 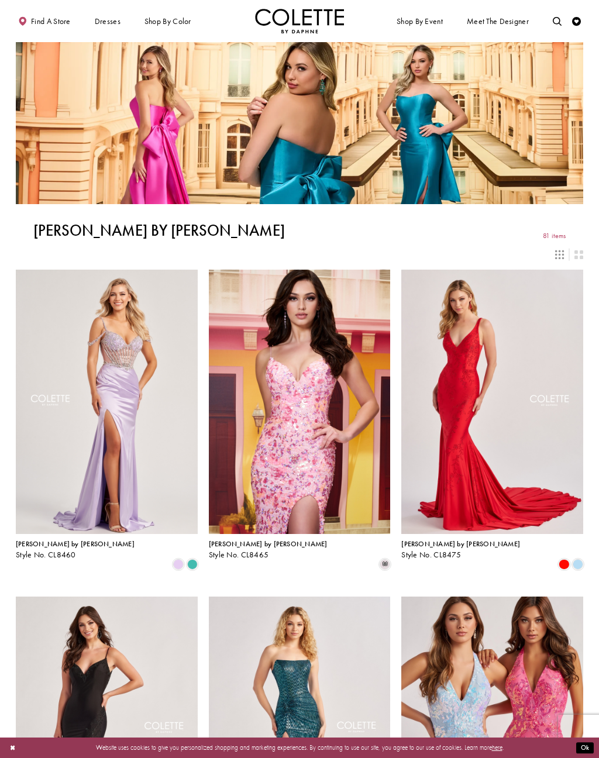 I want to click on div: Colette by Daphne Style No. CL8475, so click(x=460, y=550).